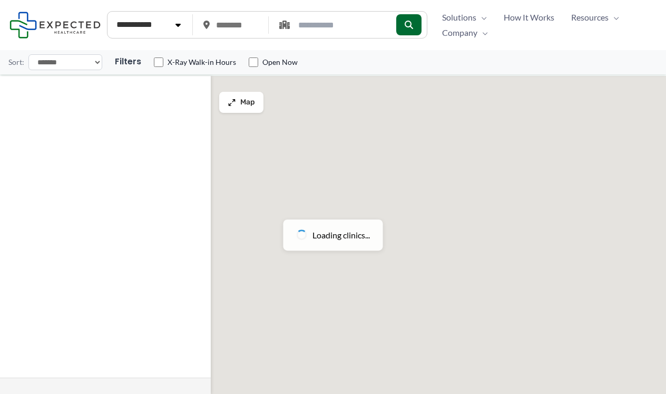 The height and width of the screenshot is (394, 666). I want to click on a: CompanyMenu Toggle, so click(465, 33).